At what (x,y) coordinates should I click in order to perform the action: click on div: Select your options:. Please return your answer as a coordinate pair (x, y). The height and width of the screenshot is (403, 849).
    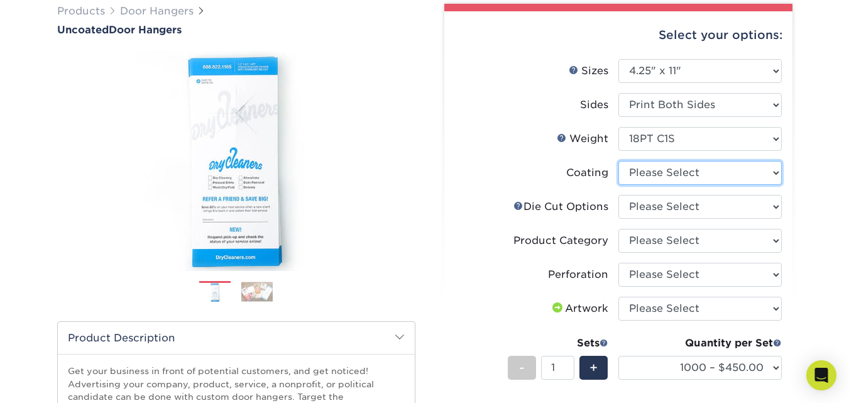
    Looking at the image, I should click on (618, 35).